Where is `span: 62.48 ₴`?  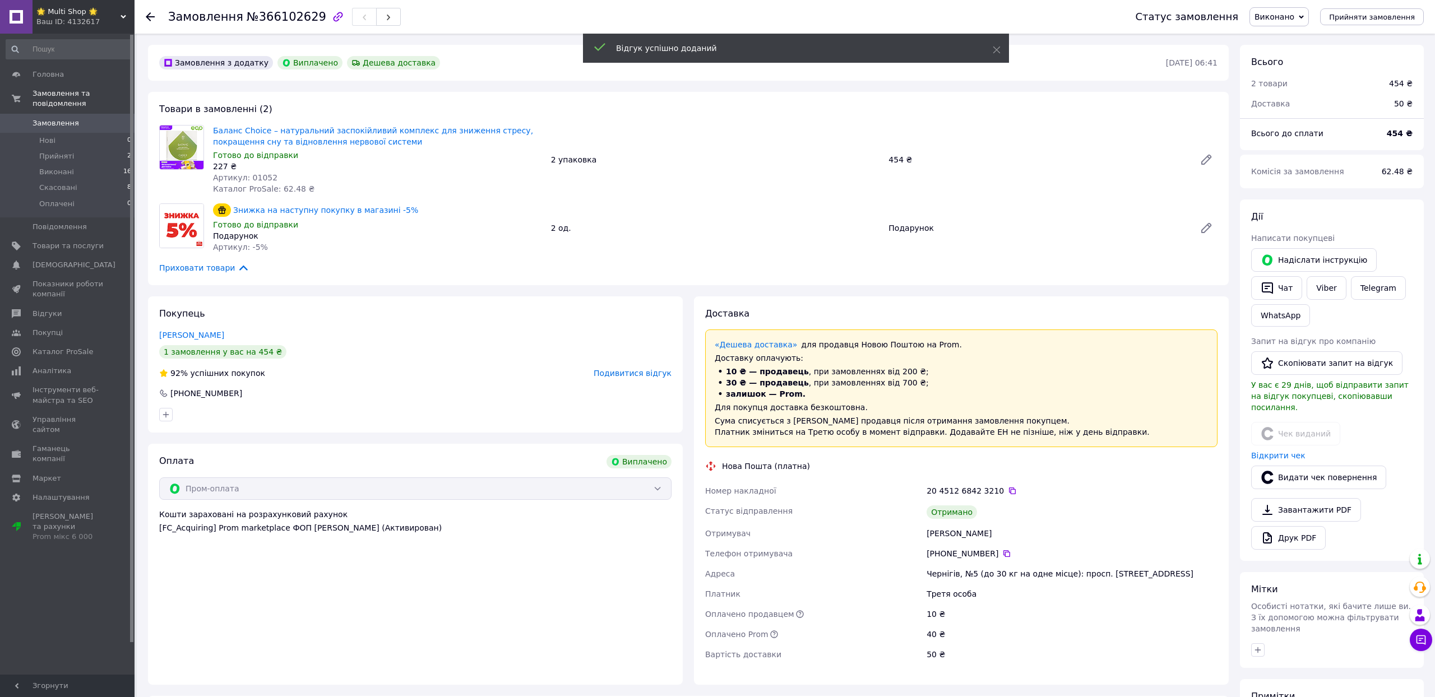 span: 62.48 ₴ is located at coordinates (1397, 172).